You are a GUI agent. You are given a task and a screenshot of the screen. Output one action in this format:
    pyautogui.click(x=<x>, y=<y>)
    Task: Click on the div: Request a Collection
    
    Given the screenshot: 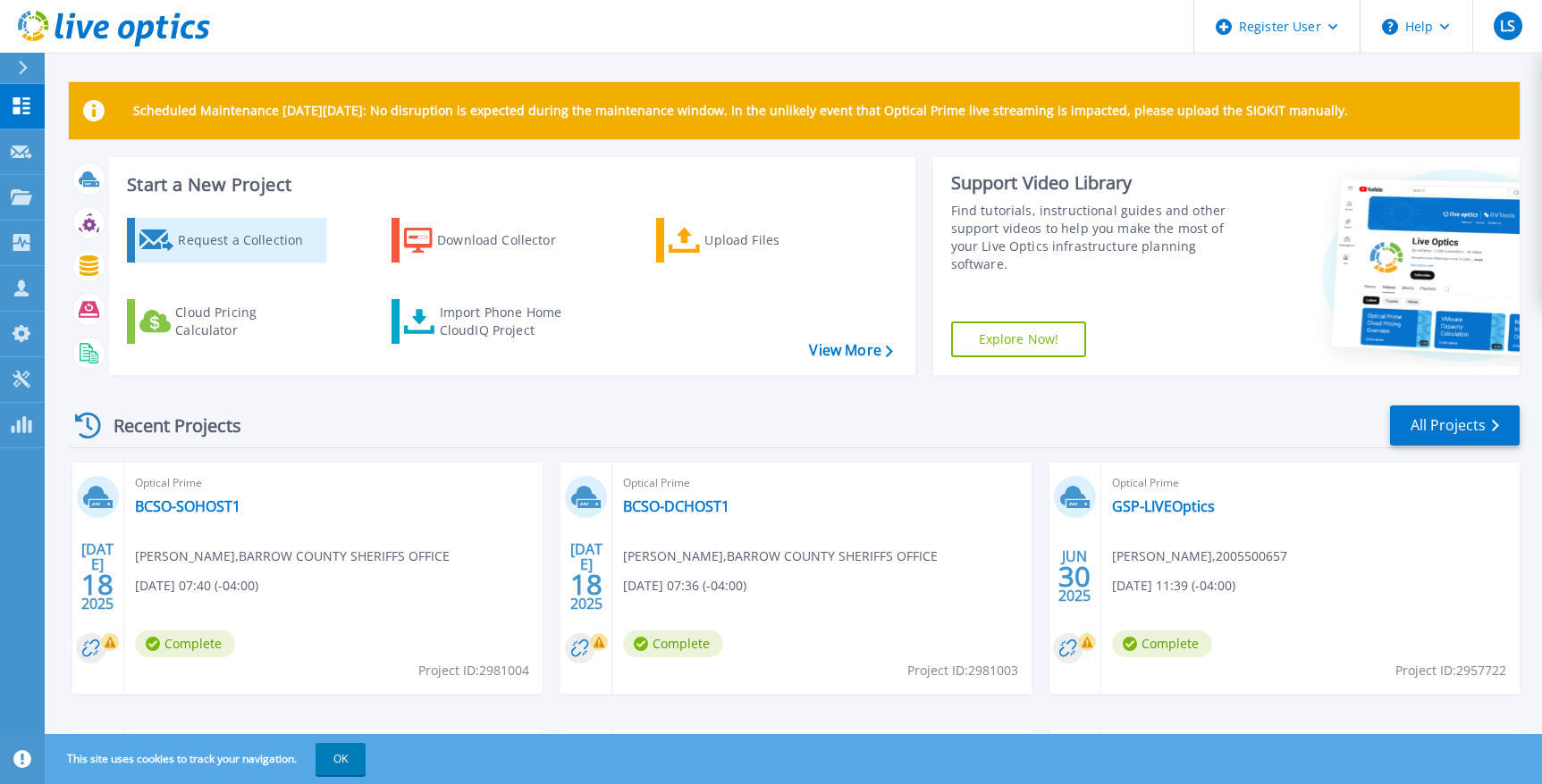 What is the action you would take?
    pyautogui.click(x=250, y=240)
    